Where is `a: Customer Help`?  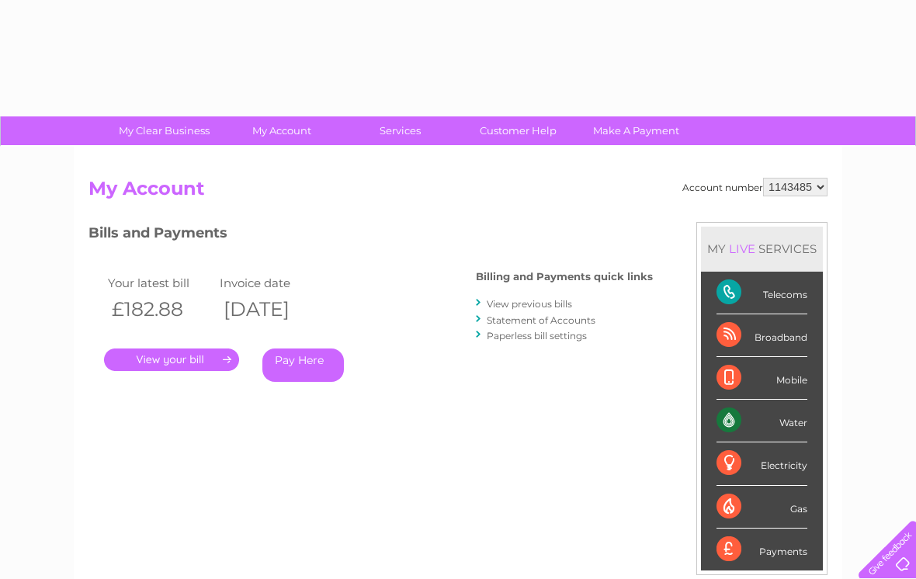 a: Customer Help is located at coordinates (518, 130).